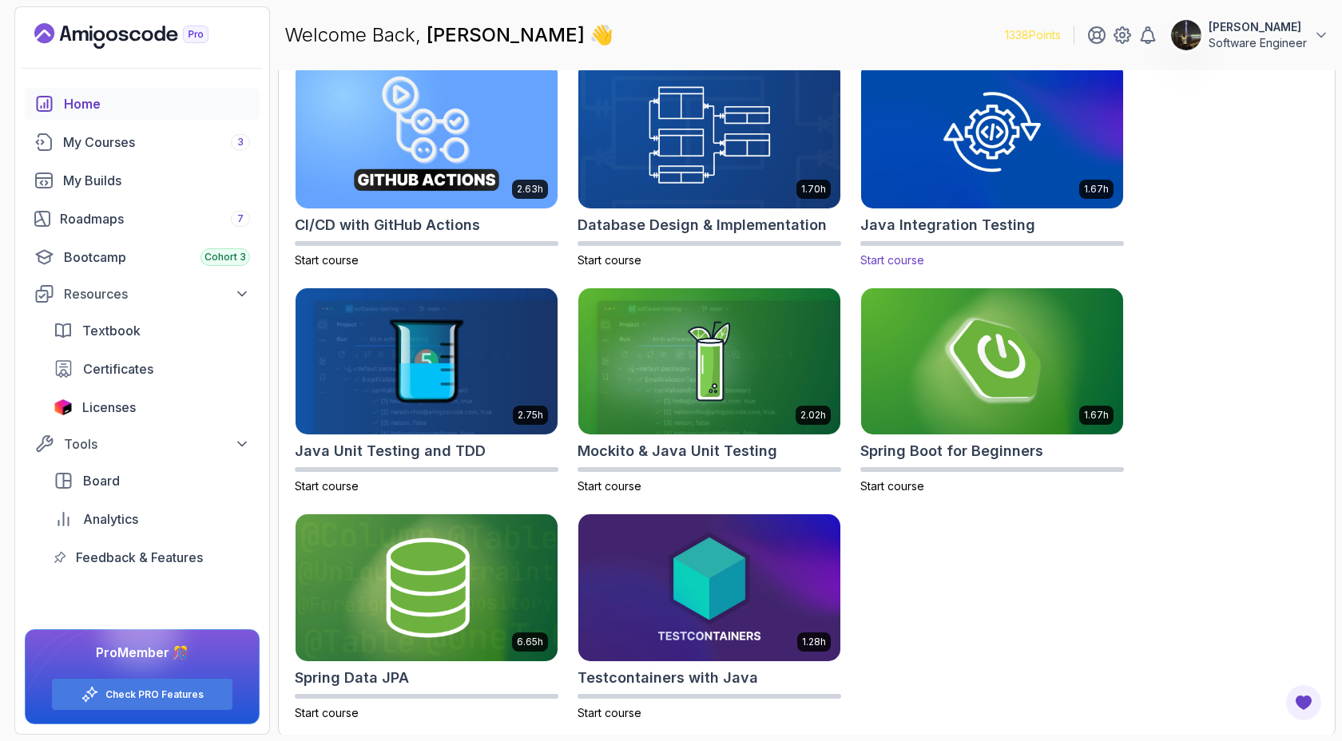 This screenshot has width=1342, height=741. I want to click on div: Resources, so click(157, 294).